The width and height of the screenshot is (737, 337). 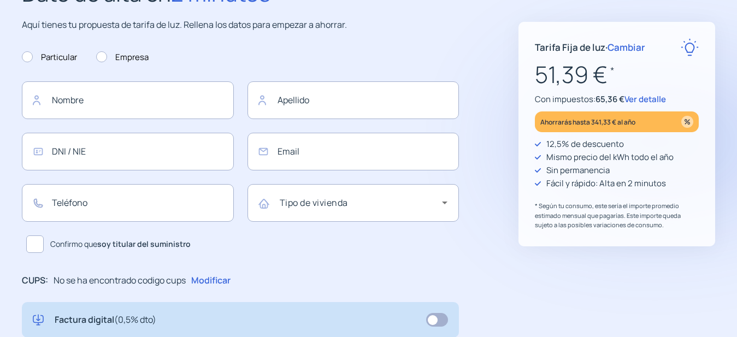 What do you see at coordinates (606, 184) in the screenshot?
I see `p: Fácil y rápido: Alta en 2 minutos` at bounding box center [606, 184].